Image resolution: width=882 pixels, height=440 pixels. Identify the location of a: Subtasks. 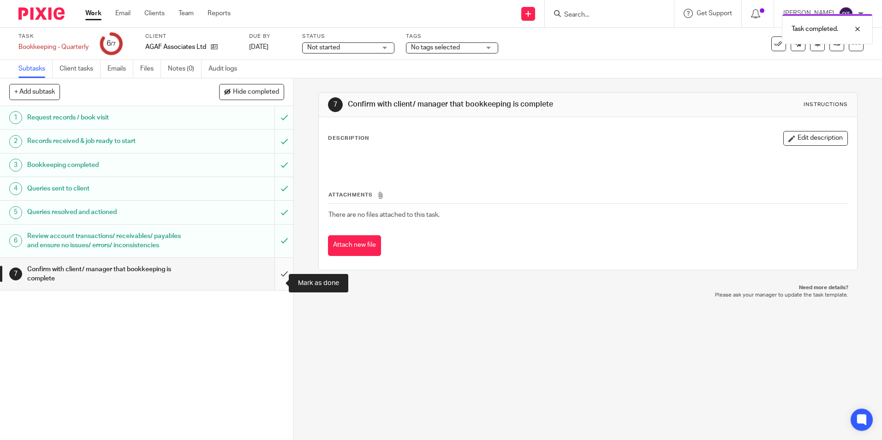
(36, 69).